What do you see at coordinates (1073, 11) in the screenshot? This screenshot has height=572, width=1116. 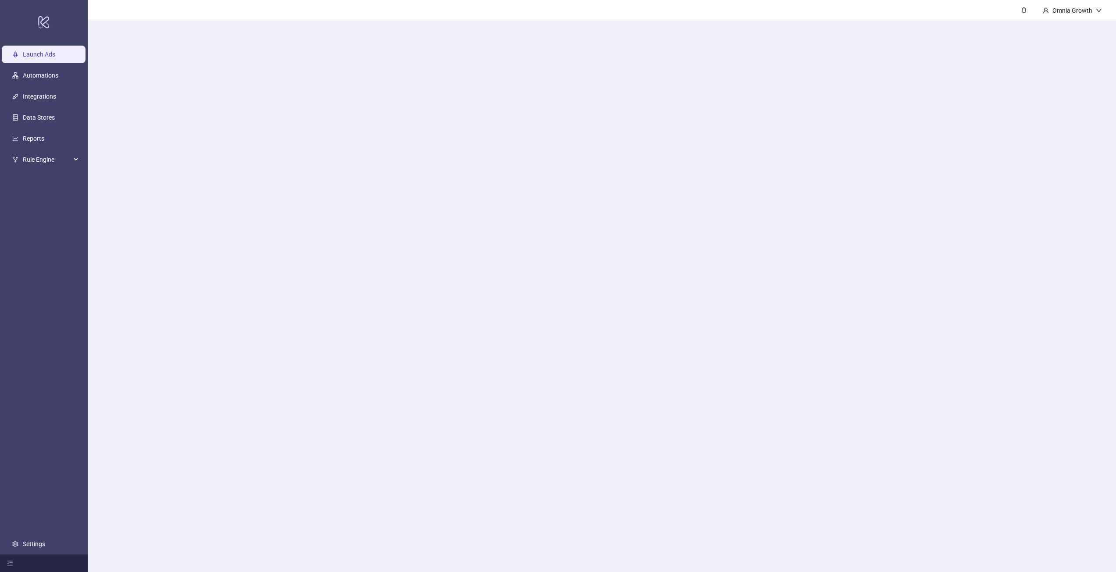 I see `div: Omnia Growth` at bounding box center [1073, 11].